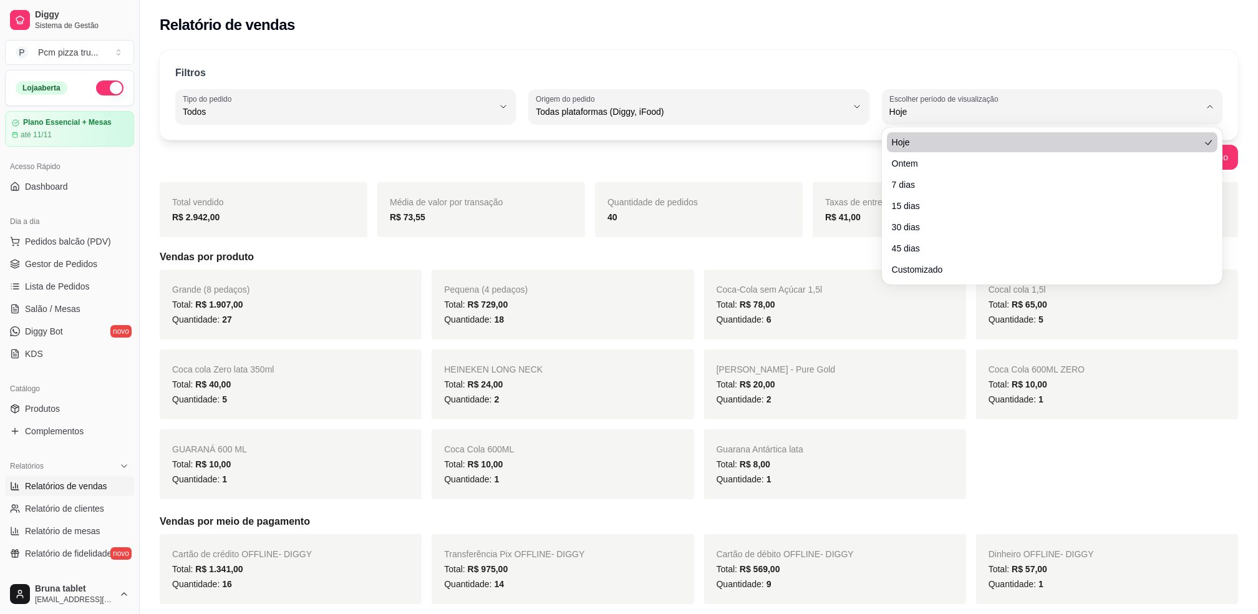  What do you see at coordinates (41, 88) in the screenshot?
I see `div: Loja aberta` at bounding box center [41, 88].